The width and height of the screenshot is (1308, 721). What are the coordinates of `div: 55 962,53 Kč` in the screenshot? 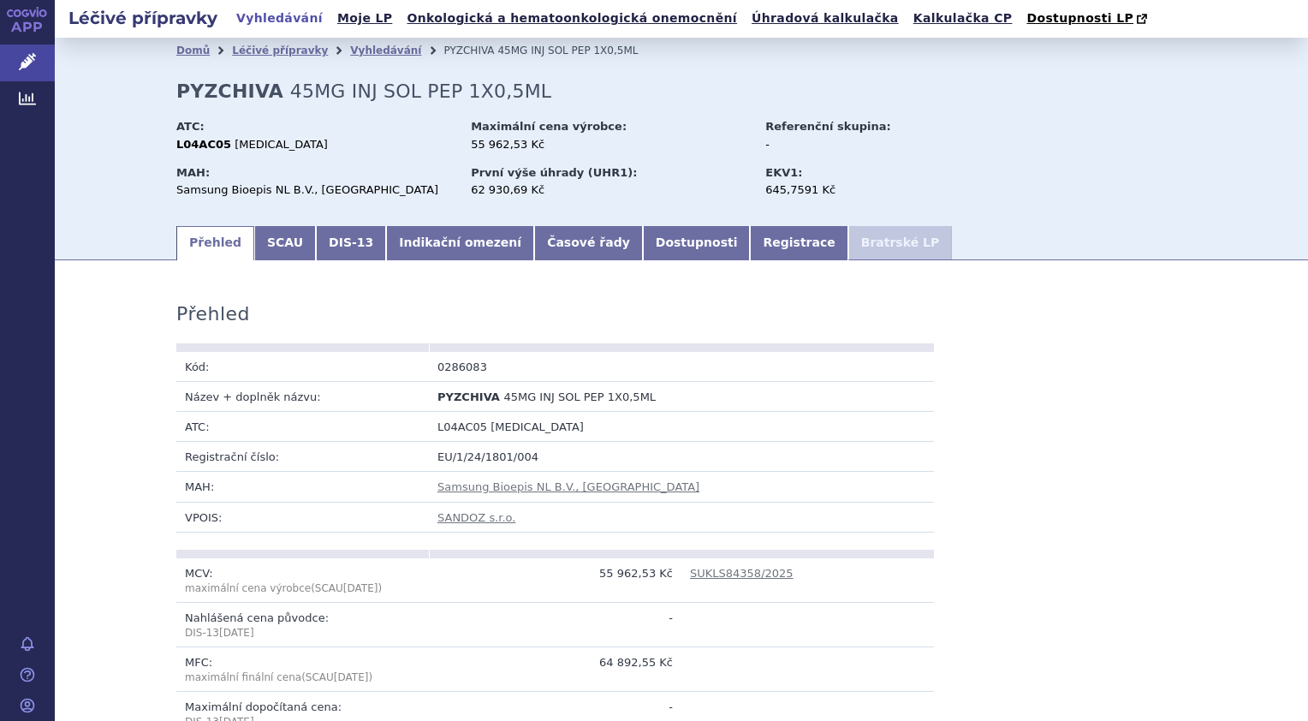 It's located at (610, 145).